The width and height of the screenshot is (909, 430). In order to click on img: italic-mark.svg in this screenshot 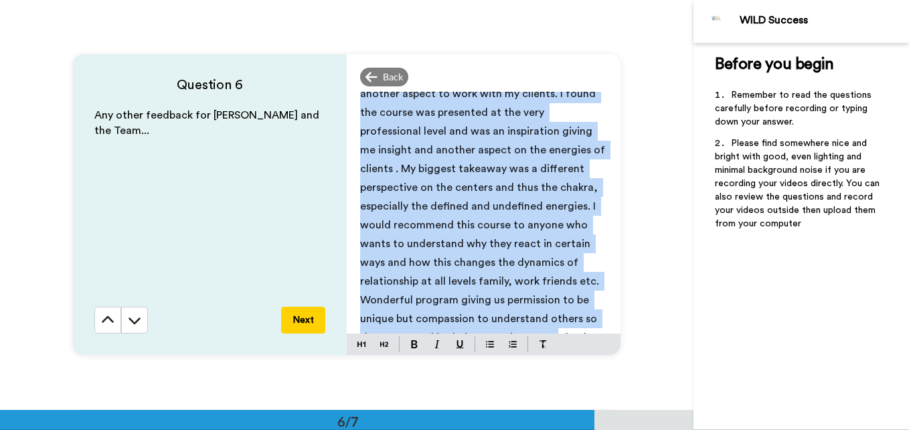, I will do `click(437, 344)`.